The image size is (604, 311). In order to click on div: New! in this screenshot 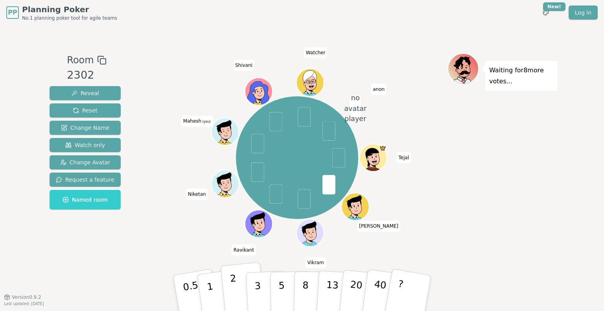, I will do `click(554, 7)`.